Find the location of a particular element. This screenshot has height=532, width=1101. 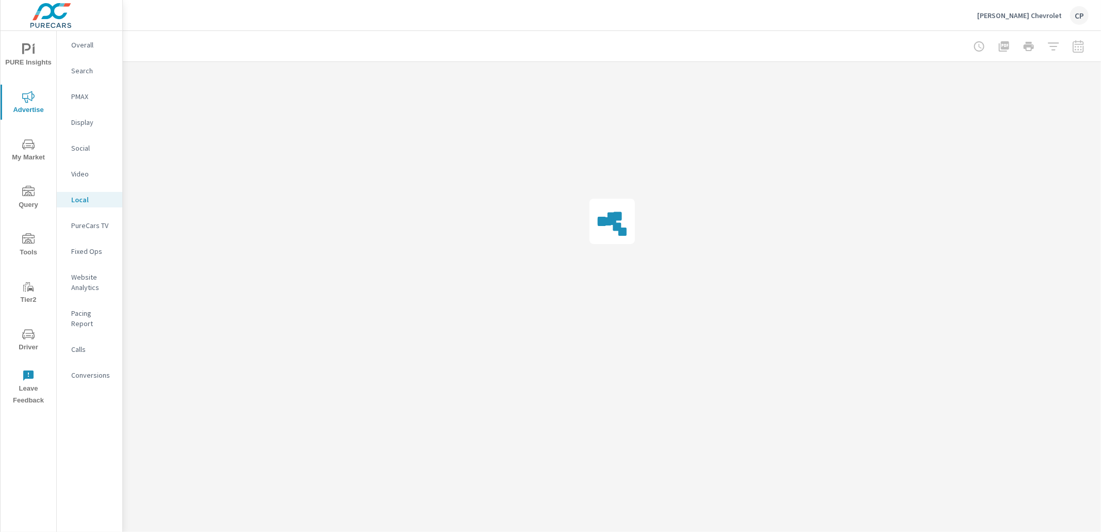

p: Pacing Report is located at coordinates (92, 318).